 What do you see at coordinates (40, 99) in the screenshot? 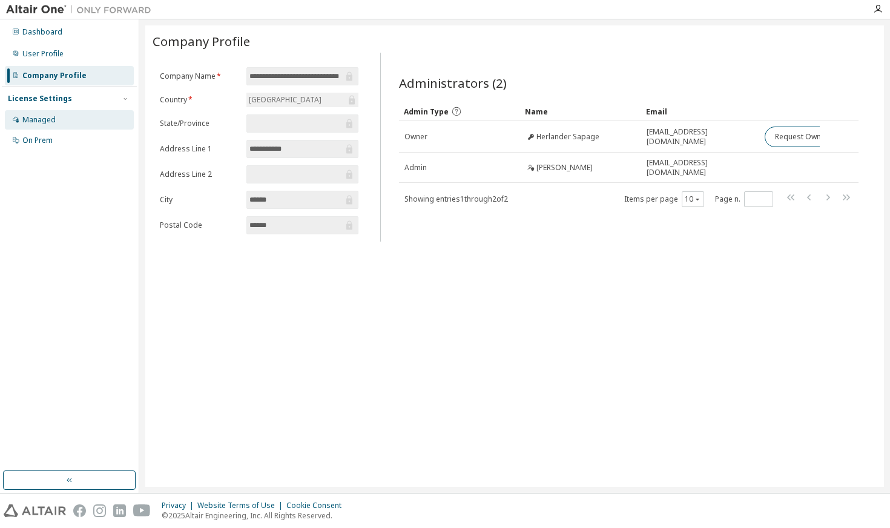
I see `div: License Settings` at bounding box center [40, 99].